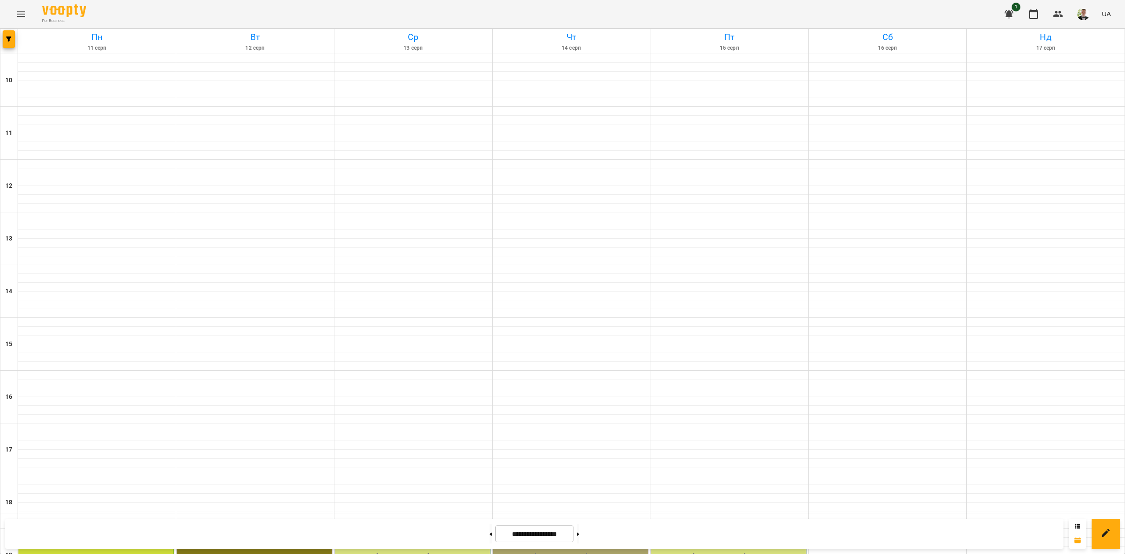 This screenshot has width=1125, height=554. What do you see at coordinates (1045, 37) in the screenshot?
I see `h6: Нд` at bounding box center [1045, 37].